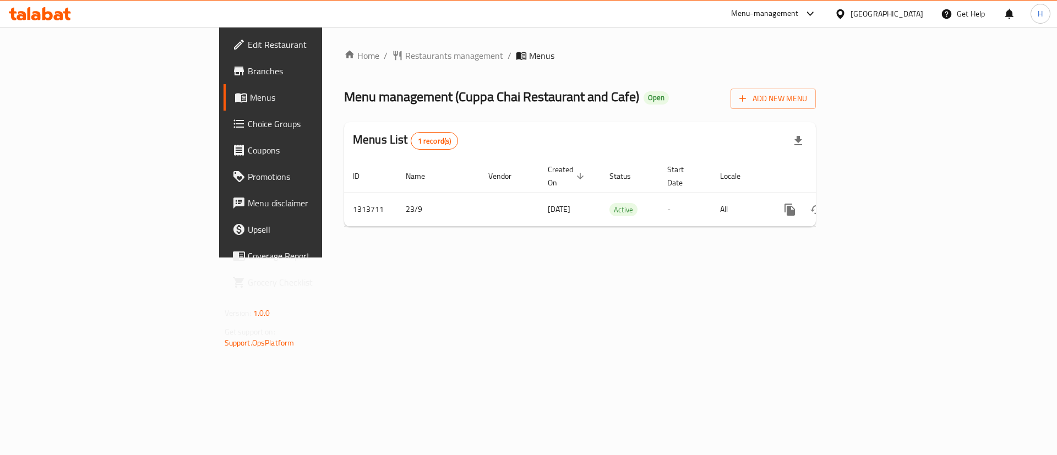  What do you see at coordinates (309, 71) in the screenshot?
I see `a: Branches` at bounding box center [309, 71].